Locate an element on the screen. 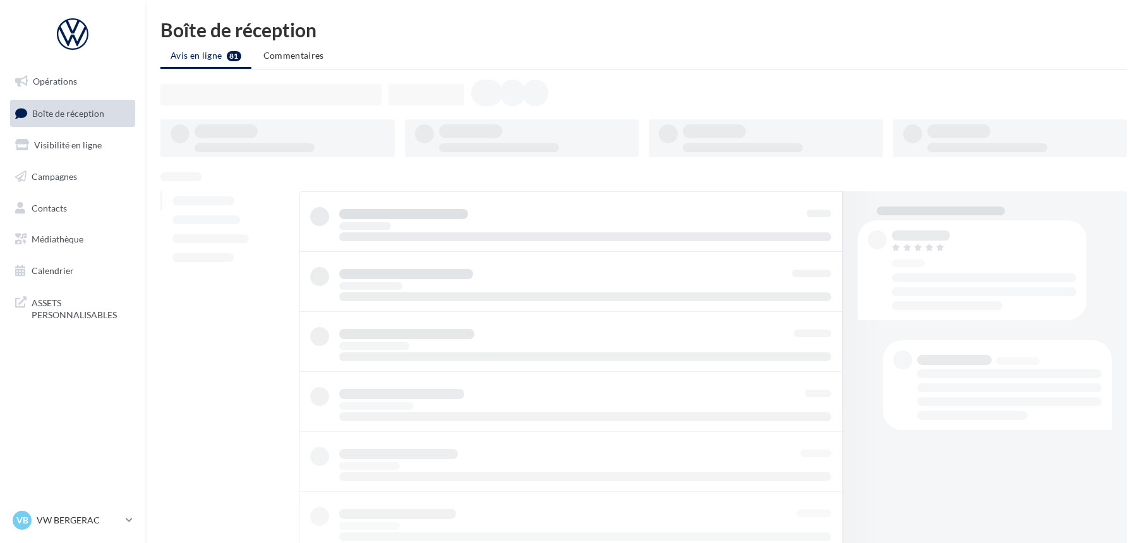 The image size is (1142, 543). span: VB is located at coordinates (22, 520).